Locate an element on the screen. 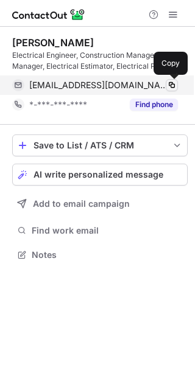  button: save-profile-one-click is located at coordinates (100, 145).